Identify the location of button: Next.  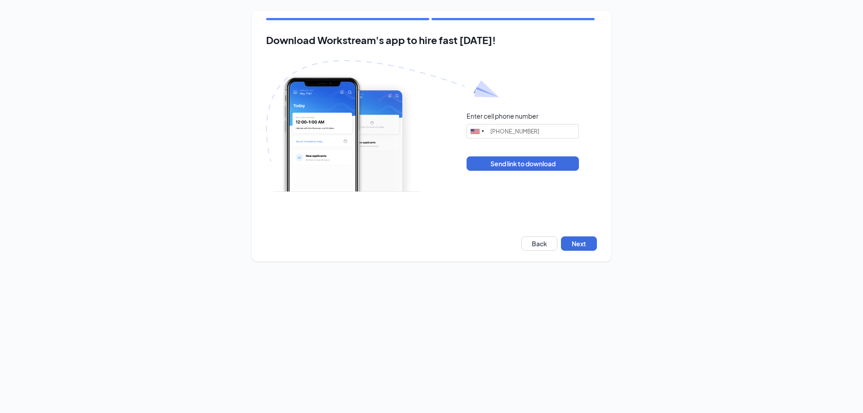
(579, 244).